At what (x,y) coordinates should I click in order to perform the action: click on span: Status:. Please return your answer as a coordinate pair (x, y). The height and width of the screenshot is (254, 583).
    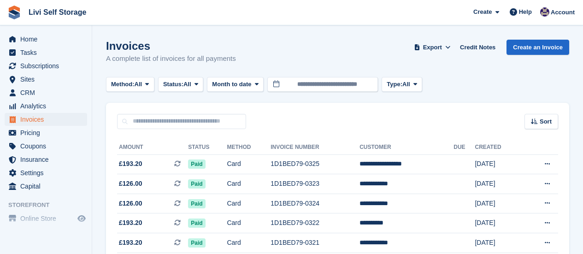
    Looking at the image, I should click on (173, 84).